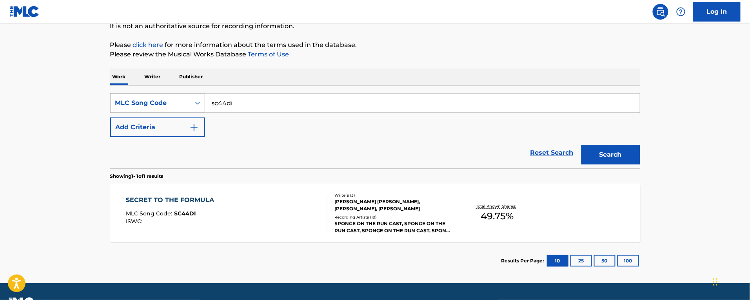 This screenshot has width=750, height=300. What do you see at coordinates (552, 153) in the screenshot?
I see `a: Reset Search` at bounding box center [552, 153].